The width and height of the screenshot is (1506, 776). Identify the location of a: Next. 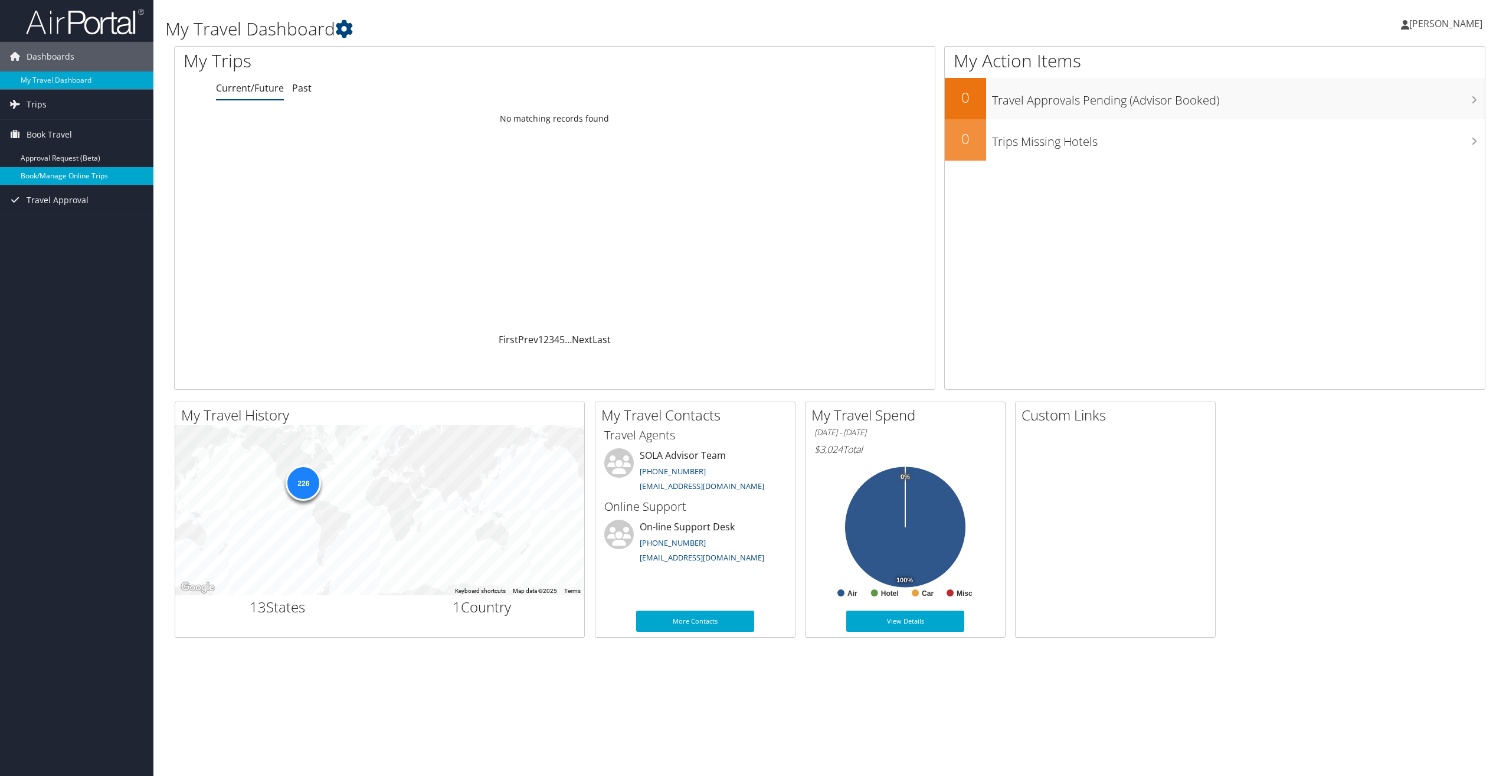
(582, 339).